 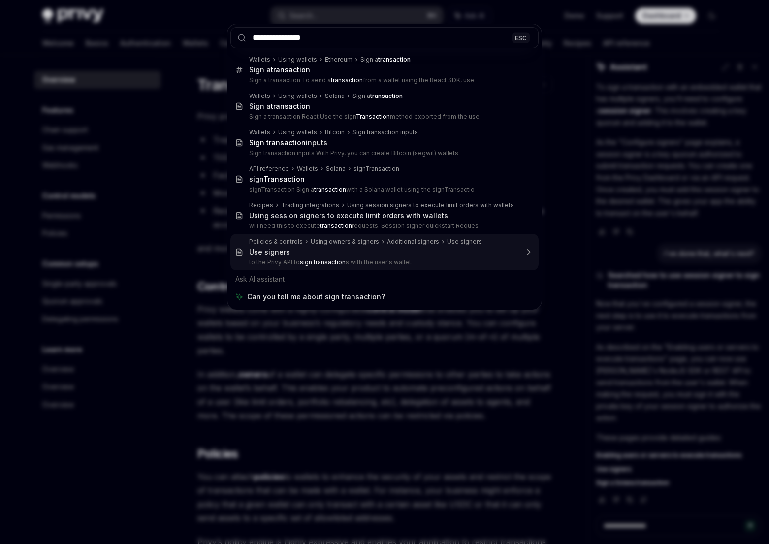 What do you see at coordinates (339, 60) in the screenshot?
I see `div: Ethereum` at bounding box center [339, 60].